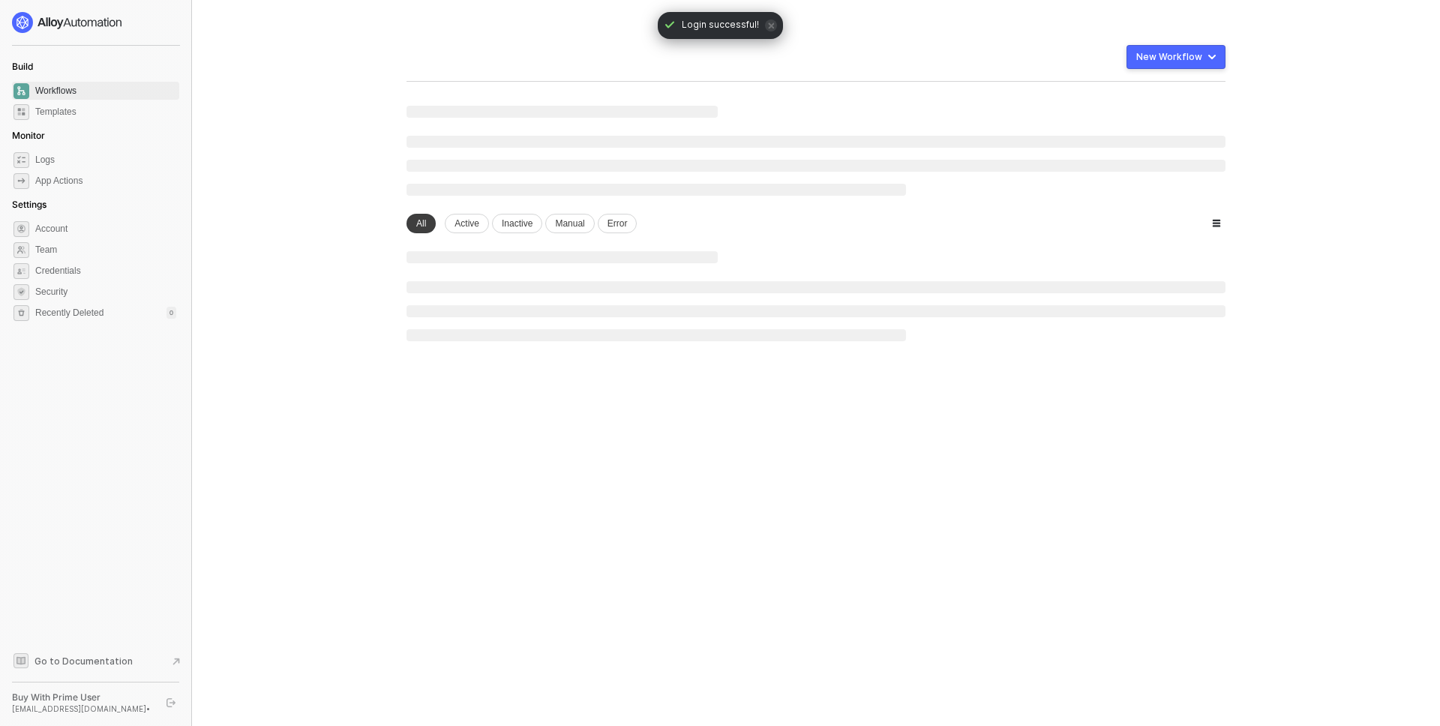 The image size is (1440, 726). I want to click on span: icon-check, so click(670, 25).